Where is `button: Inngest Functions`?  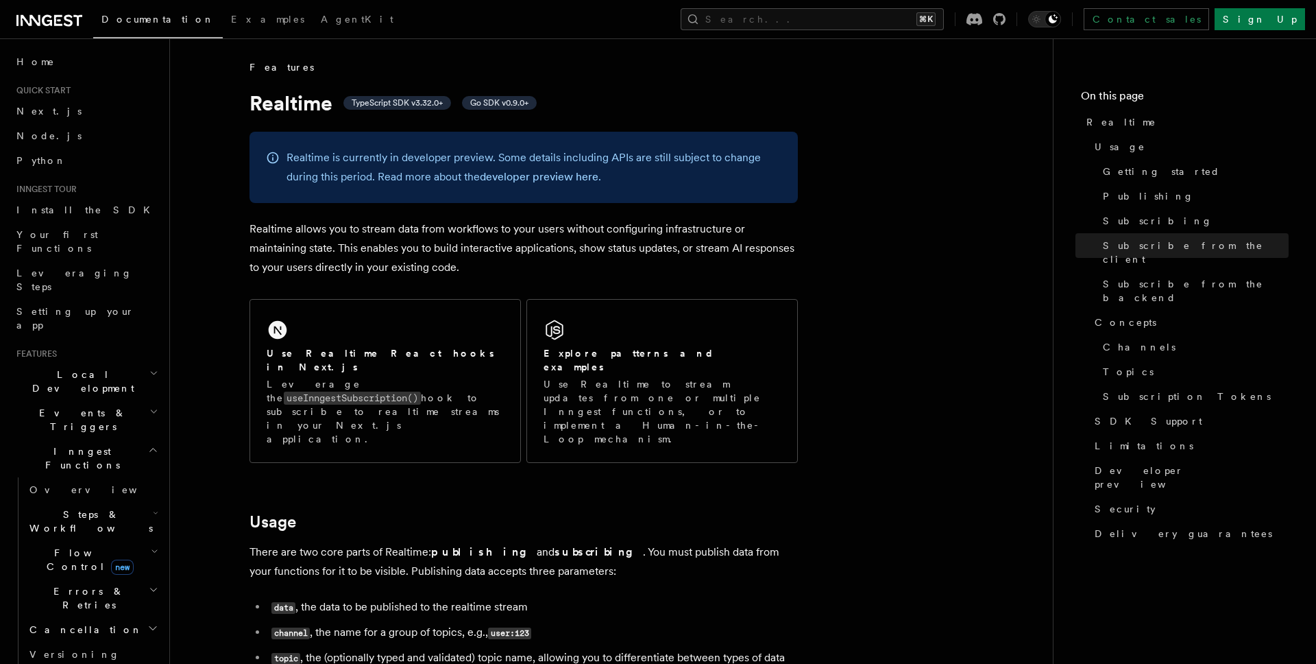
button: Inngest Functions is located at coordinates (86, 458).